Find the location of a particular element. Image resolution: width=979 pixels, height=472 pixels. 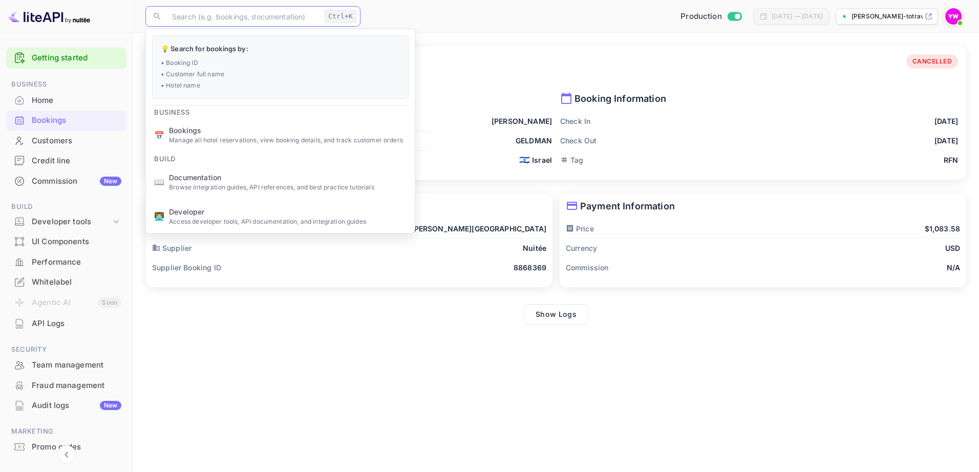

p: Check In is located at coordinates (575, 121).